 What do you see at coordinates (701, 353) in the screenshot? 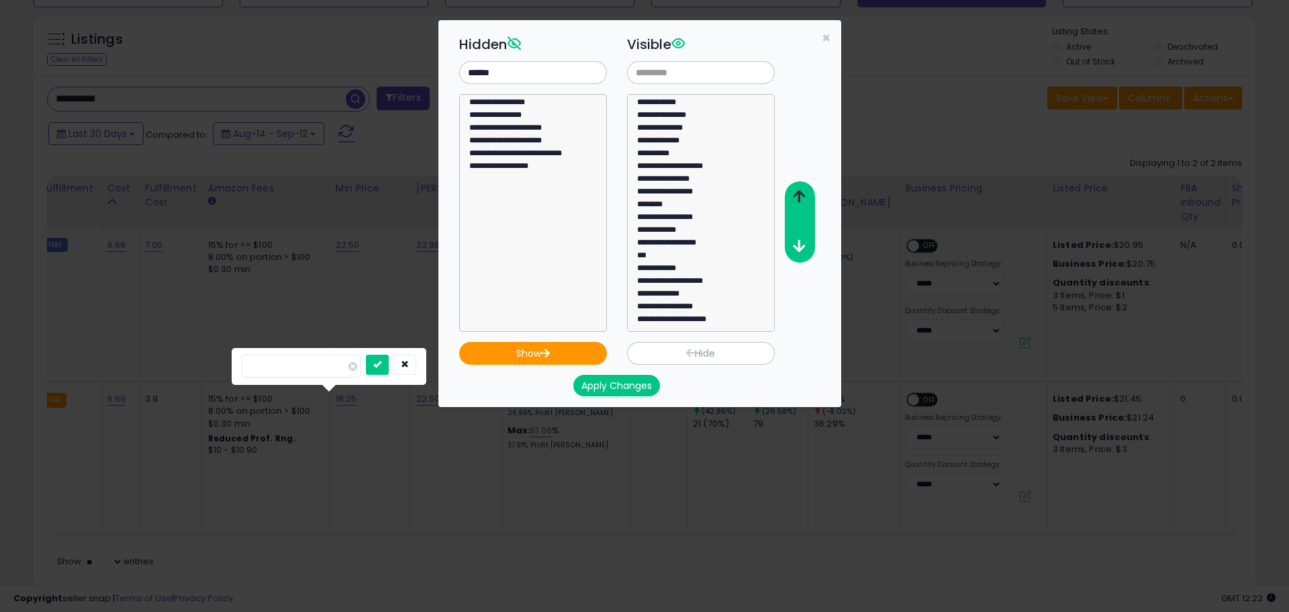
I see `button: Hide` at bounding box center [701, 353].